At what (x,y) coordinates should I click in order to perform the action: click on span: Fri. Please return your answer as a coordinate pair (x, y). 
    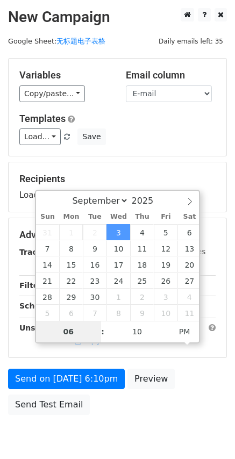
    Looking at the image, I should click on (165, 216).